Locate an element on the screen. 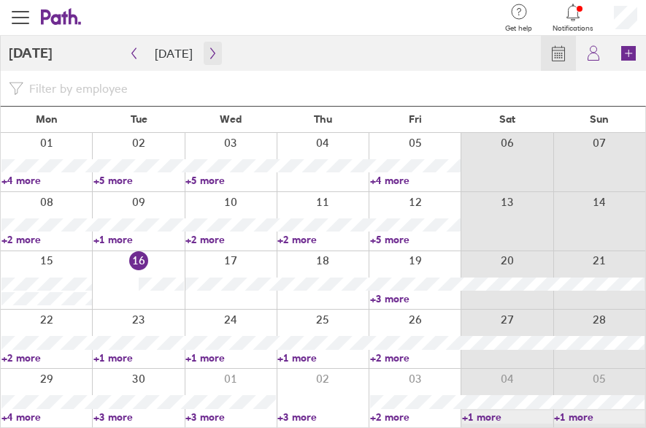 Image resolution: width=646 pixels, height=428 pixels. span: Sat is located at coordinates (507, 119).